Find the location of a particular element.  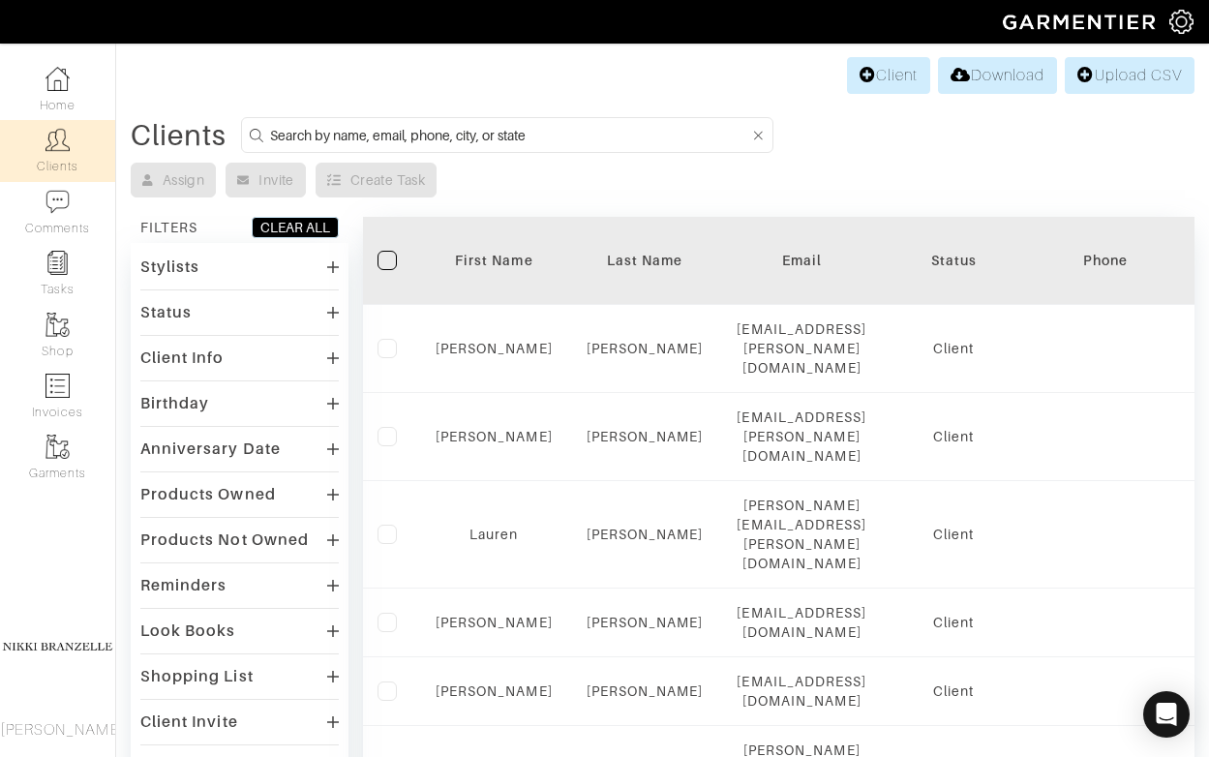

img: gear-icon-white-bd11855cb880d31180b6d7d6211b90ccbf57a29d726f0c71d8c61bd08dd39cc2.png is located at coordinates (1181, 21).